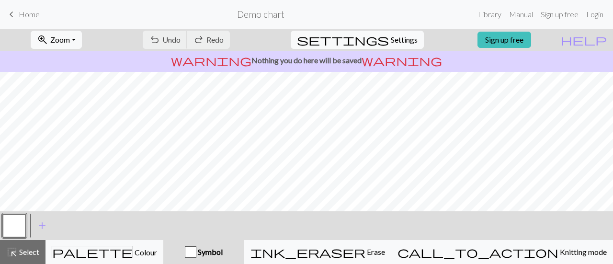 The image size is (613, 264). Describe the element at coordinates (478, 252) in the screenshot. I see `span: call_to_action` at that location.